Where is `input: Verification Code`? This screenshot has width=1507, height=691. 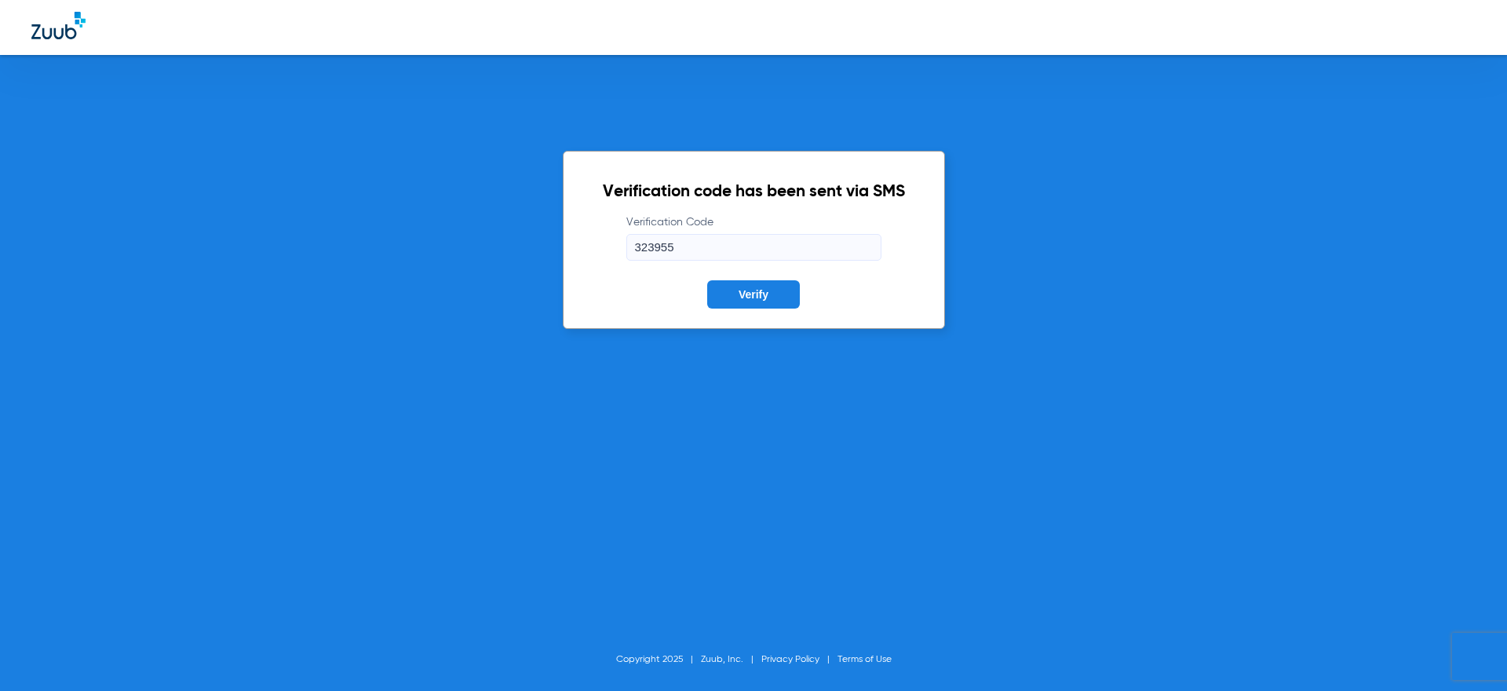 input: Verification Code is located at coordinates (754, 247).